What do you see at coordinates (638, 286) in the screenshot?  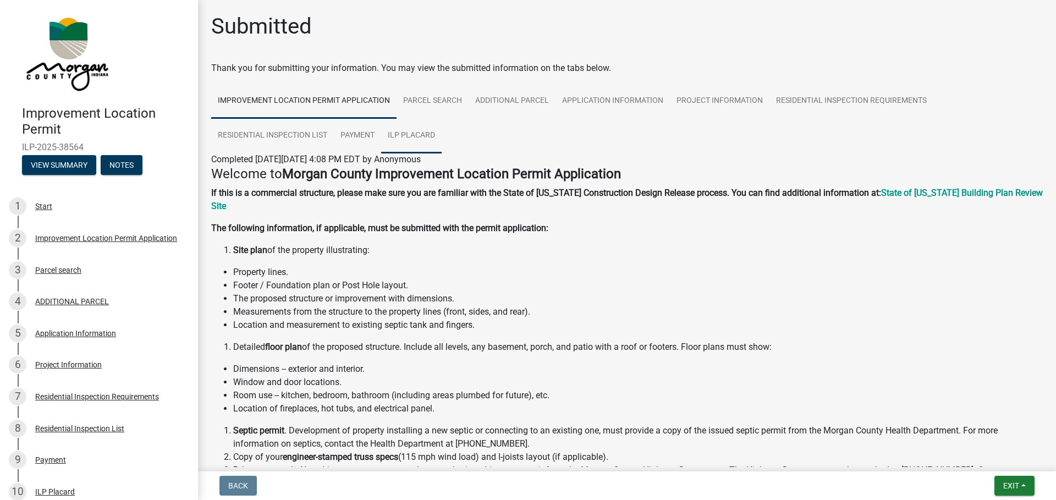 I see `li: Footer / Foundation plan or Post Hole layout.` at bounding box center [638, 286].